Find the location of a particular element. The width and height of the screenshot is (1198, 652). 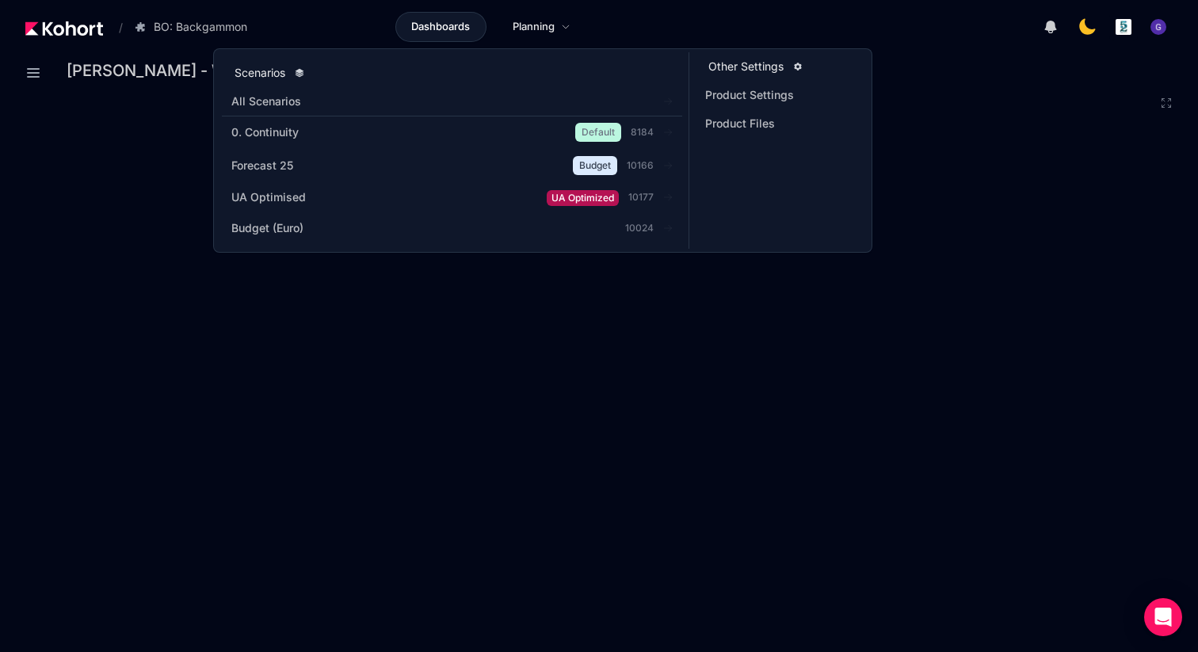

span: All Scenarios is located at coordinates (422, 101).